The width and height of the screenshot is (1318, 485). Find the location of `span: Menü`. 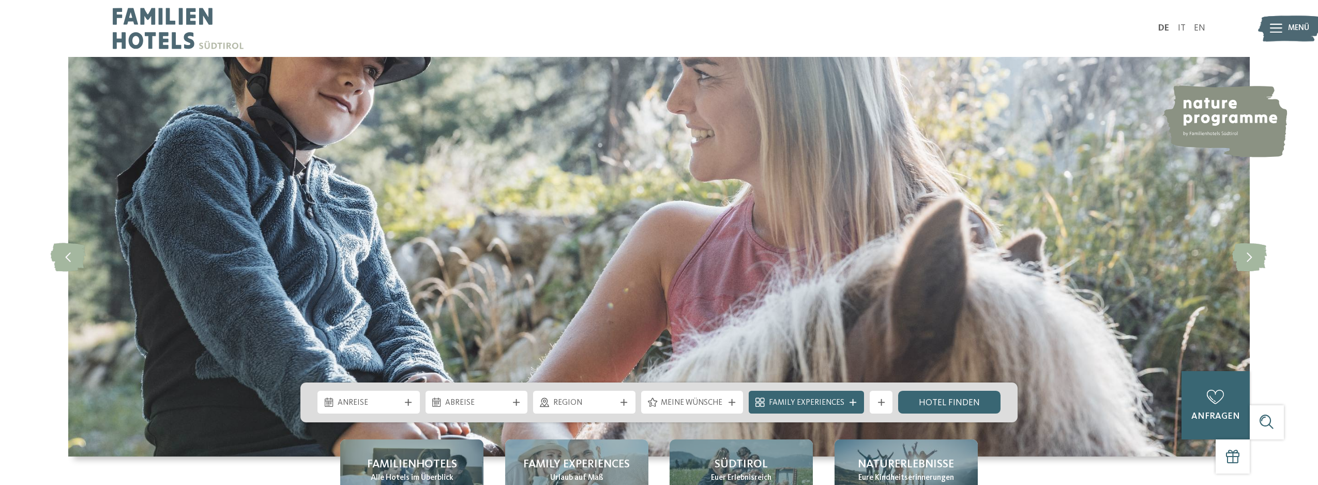

span: Menü is located at coordinates (1298, 28).